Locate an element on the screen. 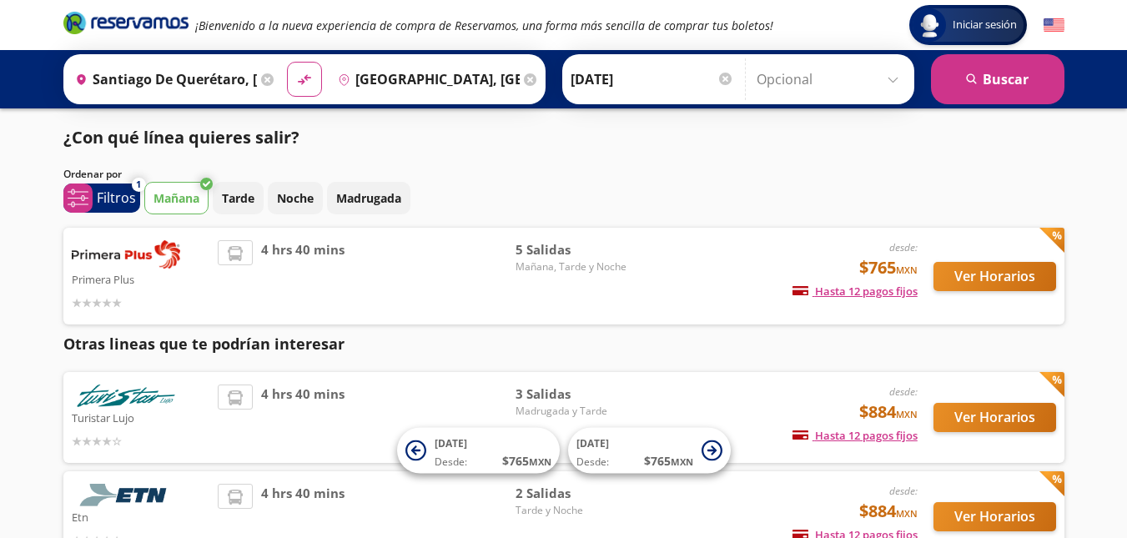 The width and height of the screenshot is (1127, 538). input: Opcional is located at coordinates (831, 79).